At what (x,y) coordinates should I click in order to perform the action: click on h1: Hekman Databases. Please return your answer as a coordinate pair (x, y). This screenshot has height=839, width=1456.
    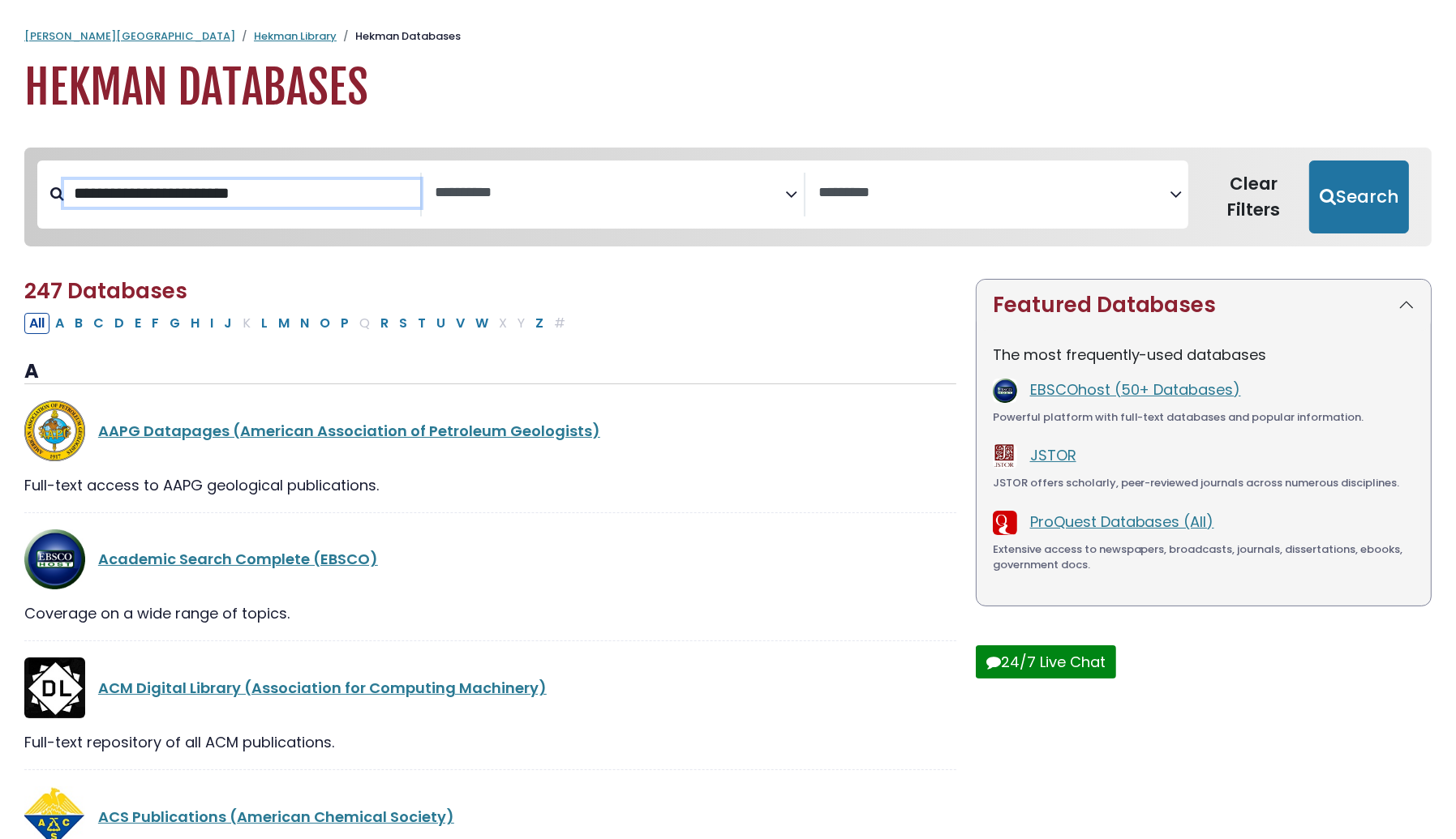
    Looking at the image, I should click on (728, 87).